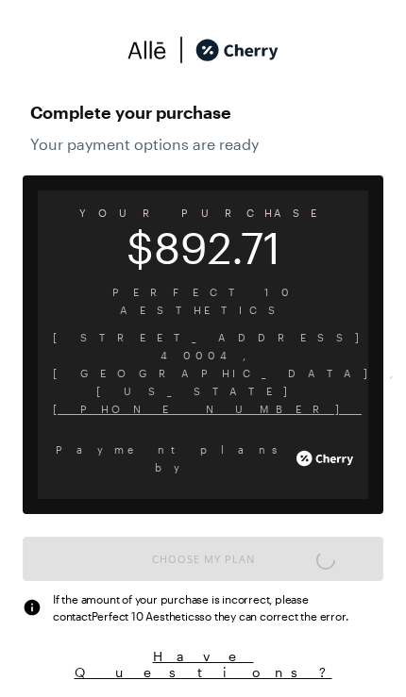 The image size is (406, 697). Describe the element at coordinates (203, 301) in the screenshot. I see `span: Perfect 10 Aesthetics` at that location.